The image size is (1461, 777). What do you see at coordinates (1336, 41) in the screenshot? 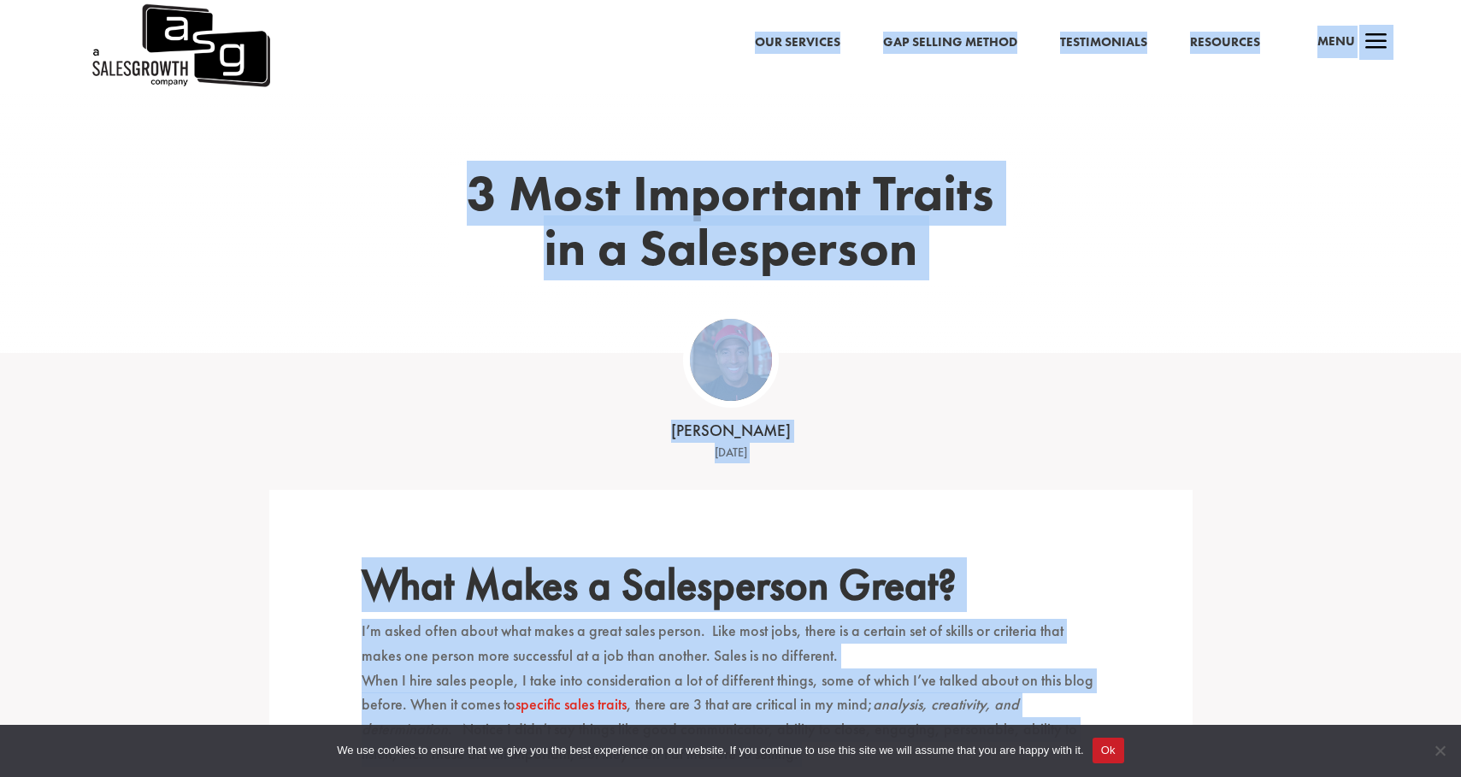
I see `span: Menu` at bounding box center [1336, 41].